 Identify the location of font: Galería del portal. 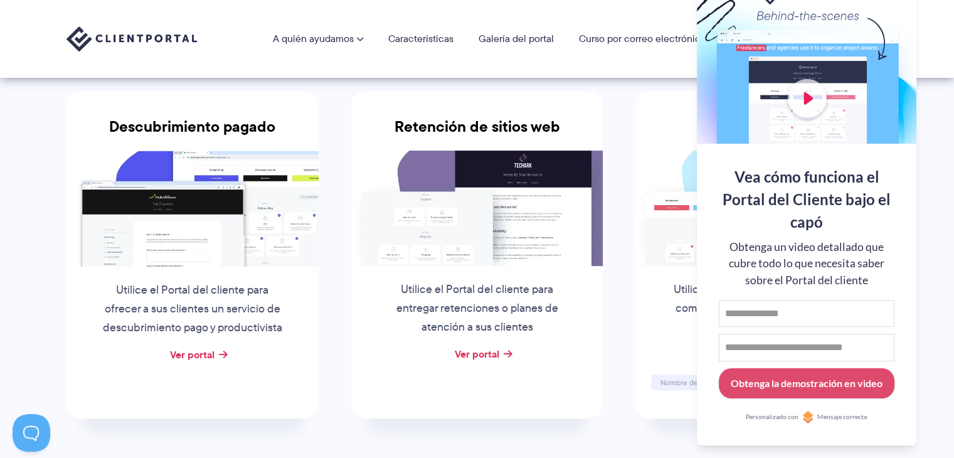
(516, 38).